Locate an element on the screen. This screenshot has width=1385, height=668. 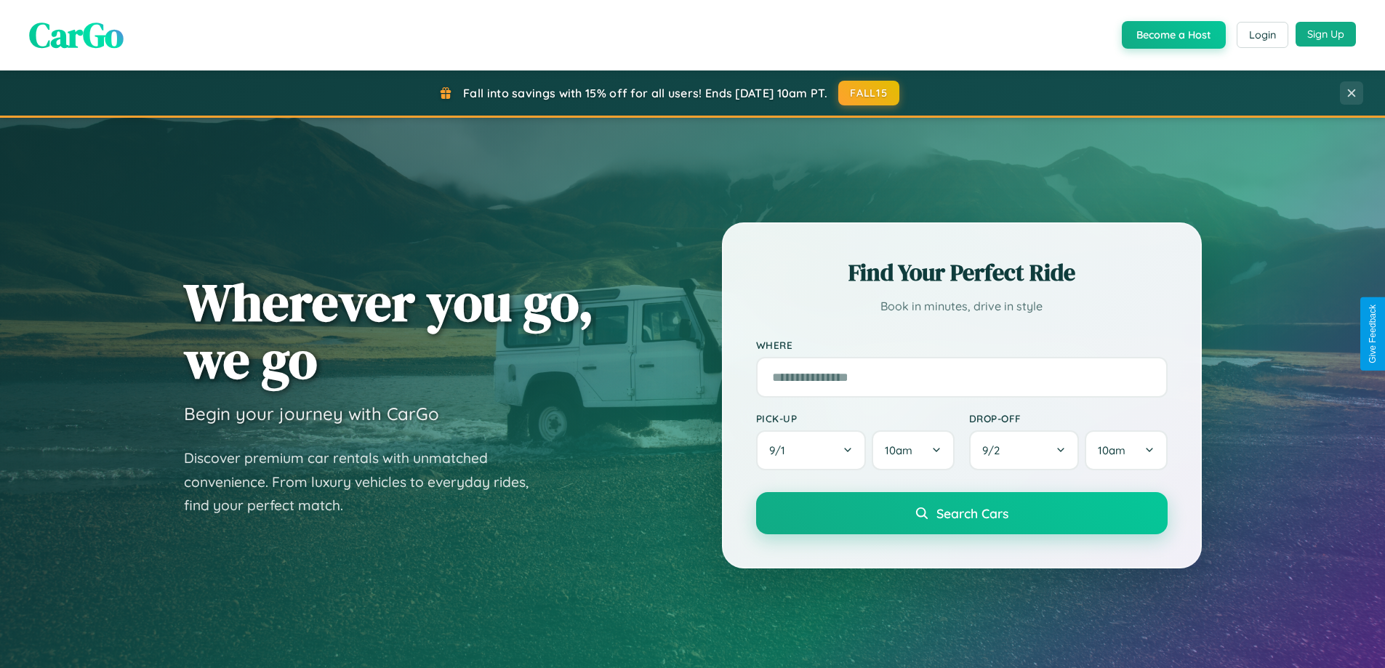
h2: Find Your Perfect Ride is located at coordinates (962, 273).